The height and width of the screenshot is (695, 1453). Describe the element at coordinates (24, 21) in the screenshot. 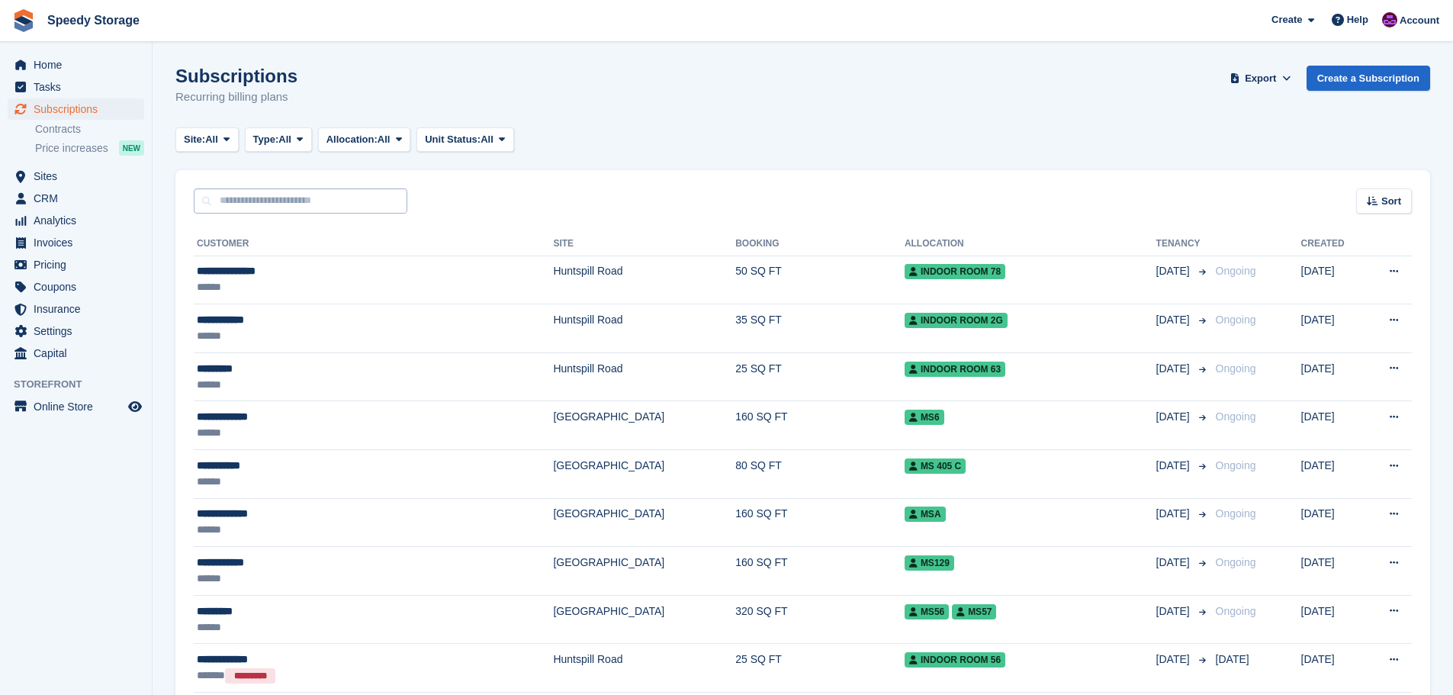

I see `img: stora-icon-8386f47178a22dfd0bd8f6a31ec36ba5ce8667c1dd55bd0f319d3a0aa187defe.svg` at that location.